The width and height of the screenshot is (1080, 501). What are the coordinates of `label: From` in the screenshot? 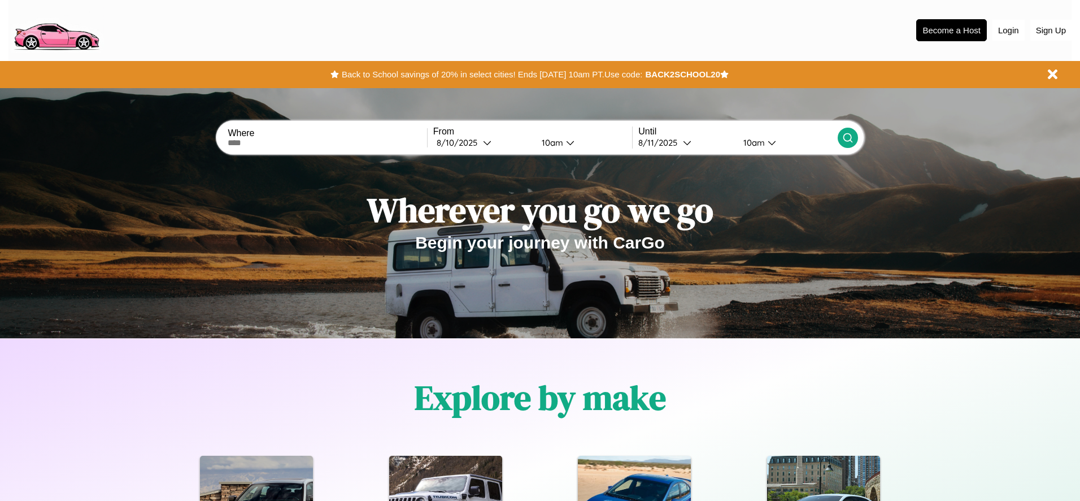 It's located at (533, 132).